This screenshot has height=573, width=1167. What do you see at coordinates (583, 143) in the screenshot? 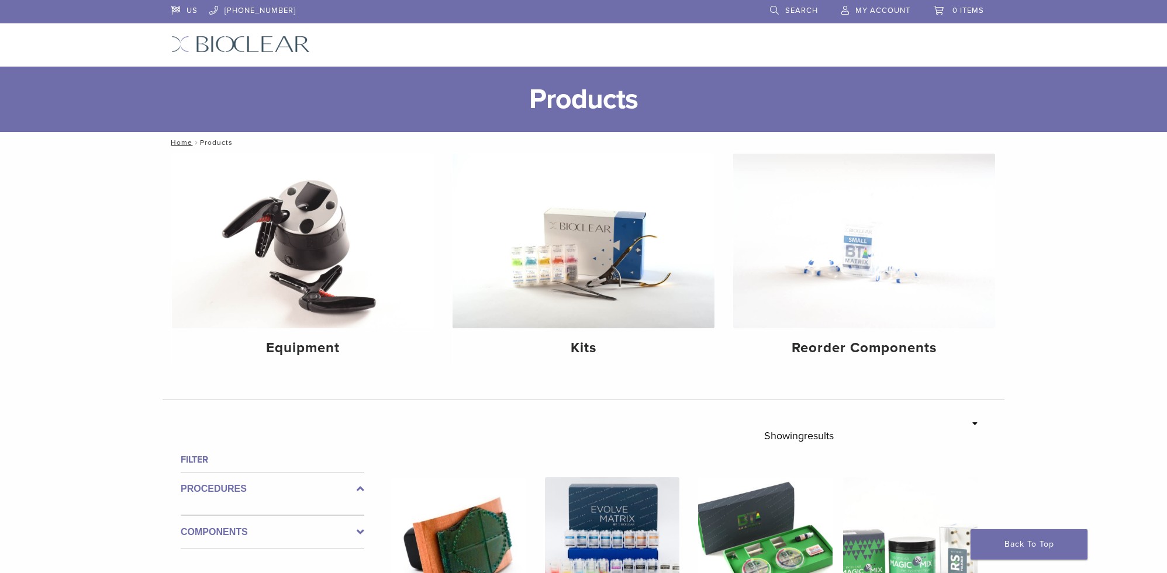
I see `nav: Products` at bounding box center [583, 143].